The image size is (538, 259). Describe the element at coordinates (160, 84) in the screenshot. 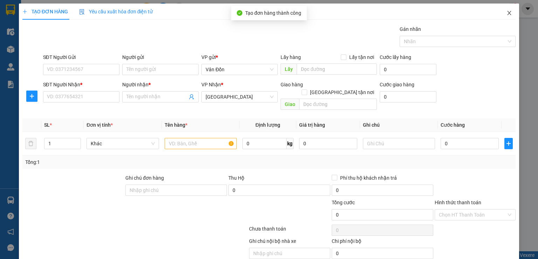

I see `div: Người nhận` at that location.